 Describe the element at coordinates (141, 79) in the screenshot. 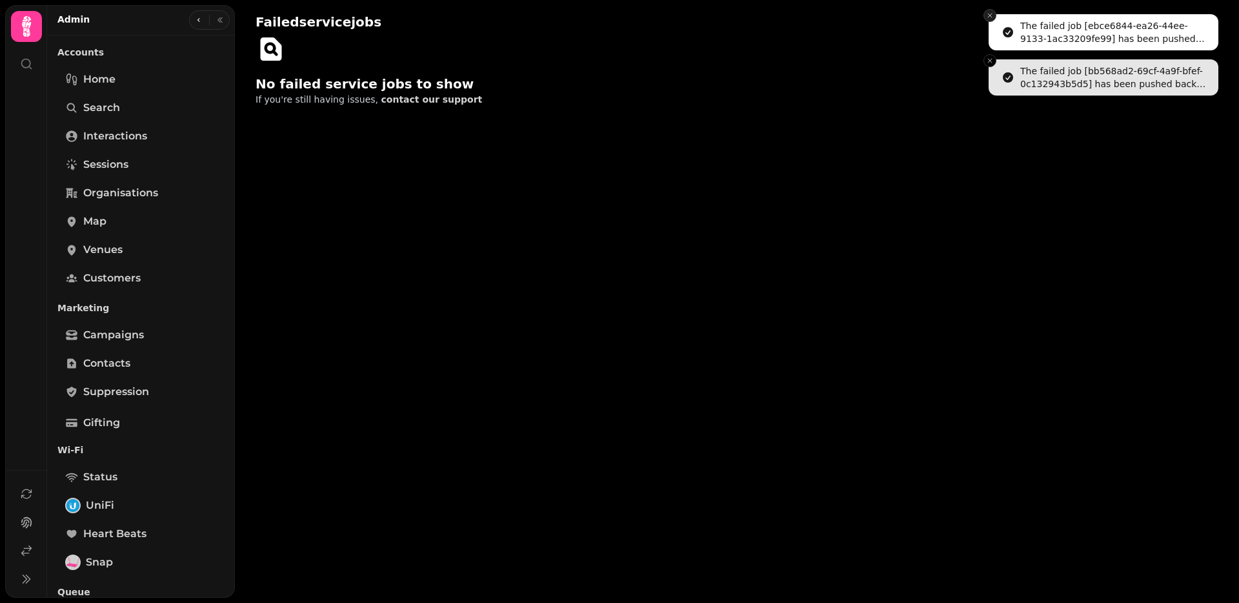

I see `a: Home` at that location.